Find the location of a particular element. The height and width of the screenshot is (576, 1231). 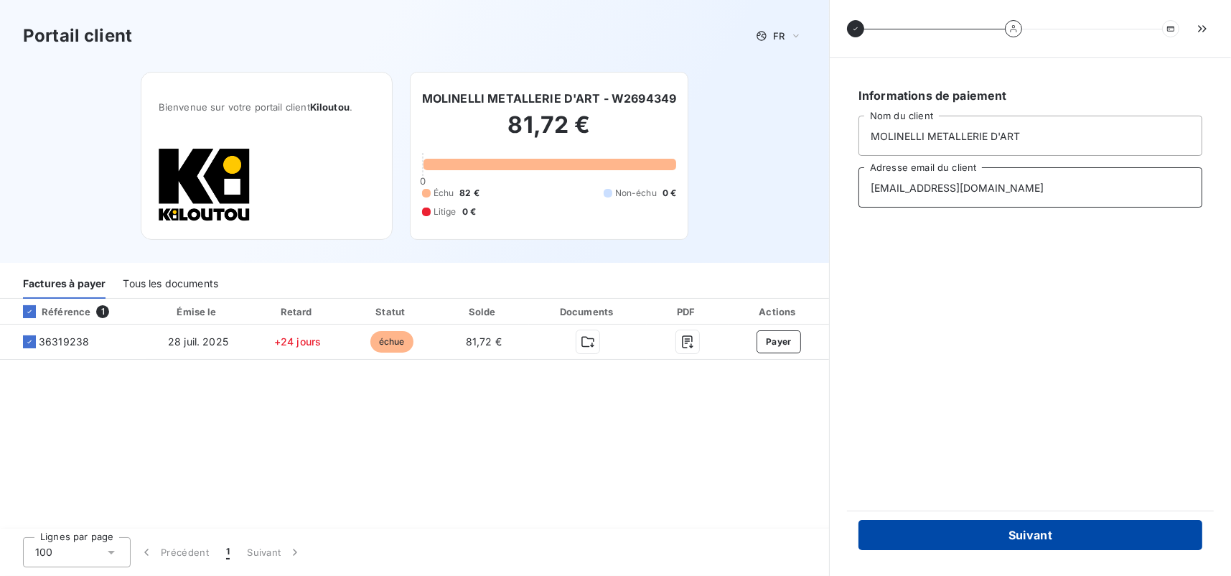

div: Actions is located at coordinates (779, 311).